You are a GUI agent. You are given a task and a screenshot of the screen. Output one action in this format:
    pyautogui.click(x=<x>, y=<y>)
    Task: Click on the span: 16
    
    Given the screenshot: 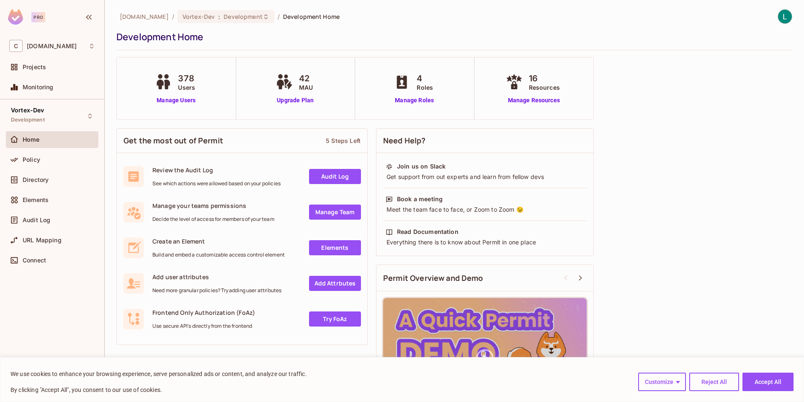 What is the action you would take?
    pyautogui.click(x=544, y=78)
    